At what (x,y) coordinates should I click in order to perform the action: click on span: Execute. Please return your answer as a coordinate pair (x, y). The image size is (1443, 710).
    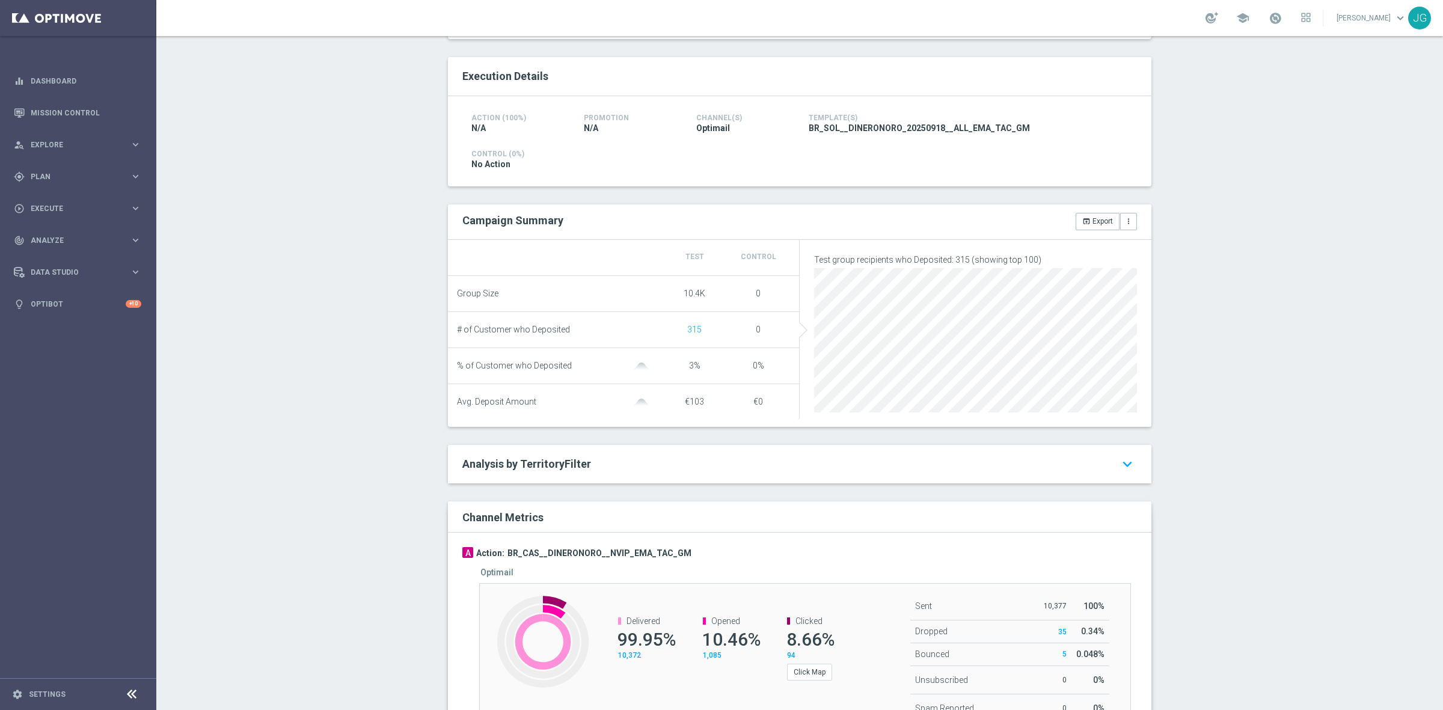
    Looking at the image, I should click on (80, 209).